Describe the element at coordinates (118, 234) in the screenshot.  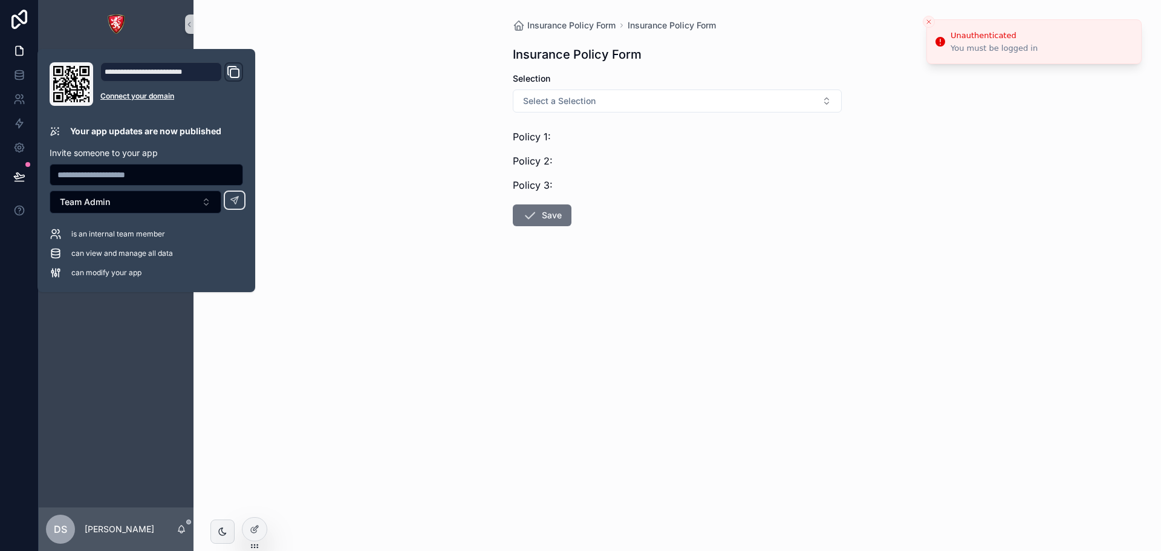
I see `span: is an internal team member` at that location.